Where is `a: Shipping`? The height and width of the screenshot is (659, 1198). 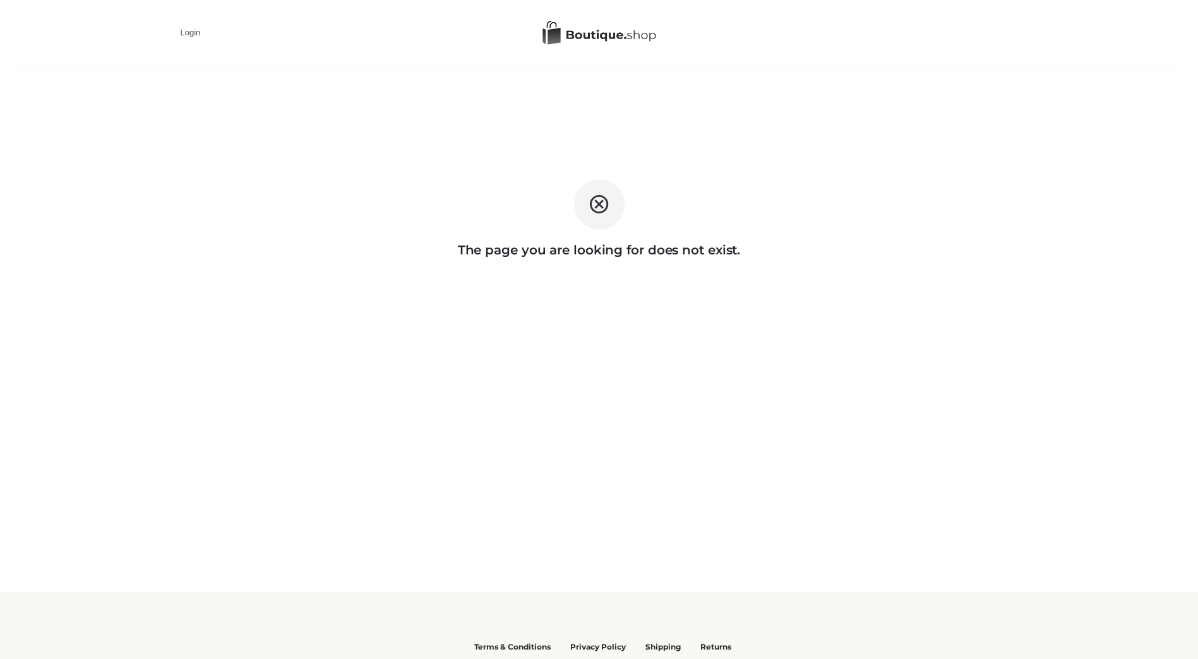 a: Shipping is located at coordinates (663, 645).